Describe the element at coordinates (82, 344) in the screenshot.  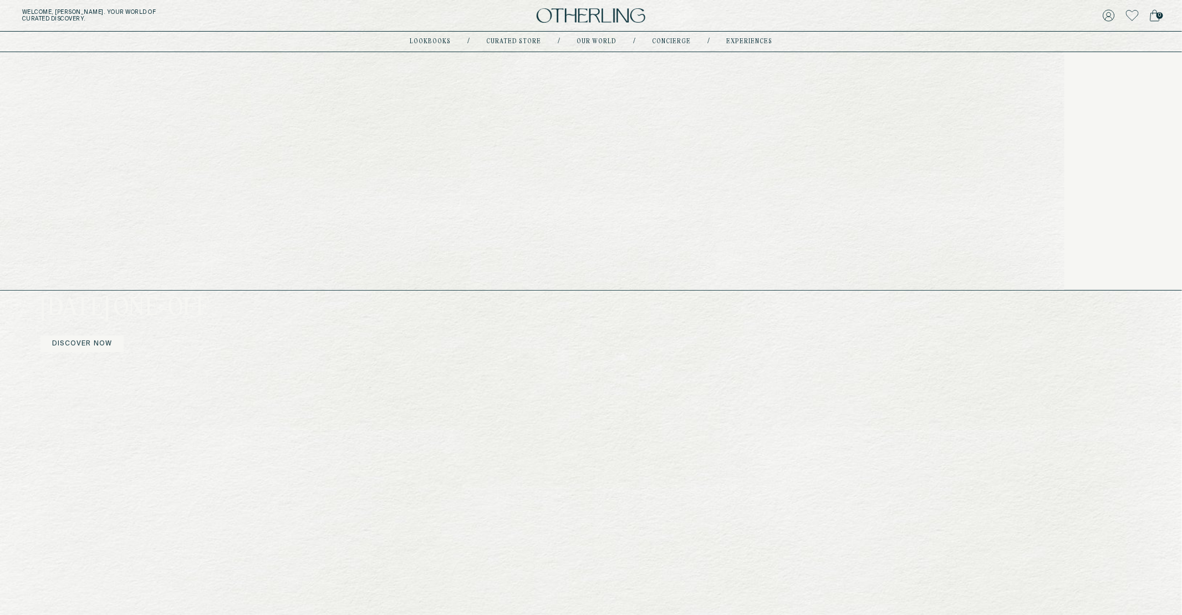
I see `a: DISCOVER NOW` at that location.